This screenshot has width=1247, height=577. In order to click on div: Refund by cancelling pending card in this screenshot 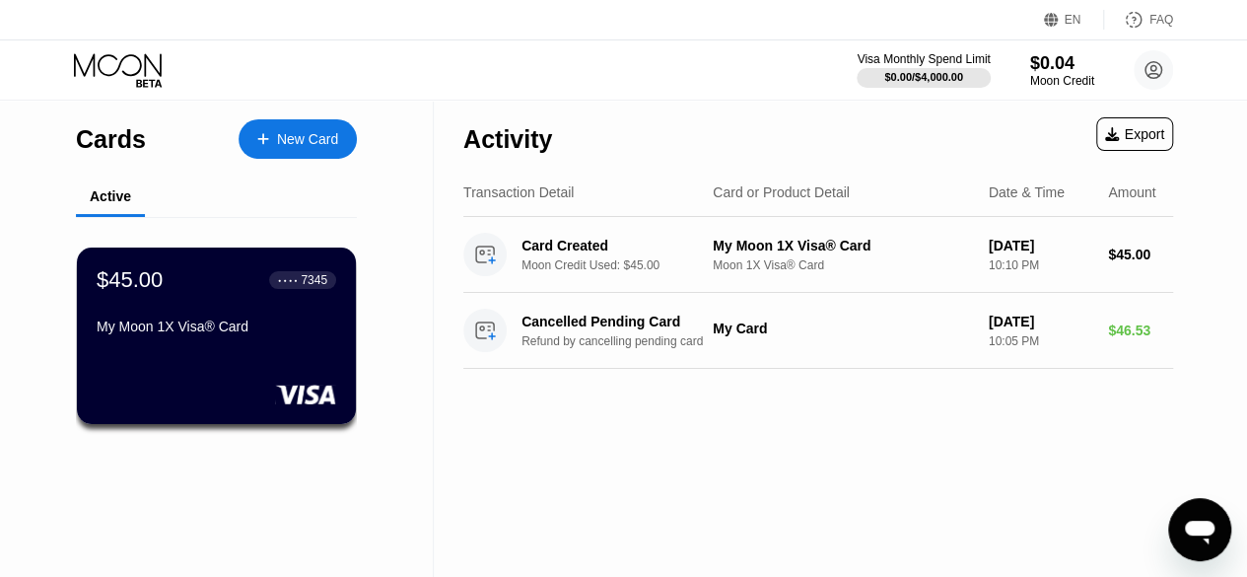, I will do `click(626, 341)`.